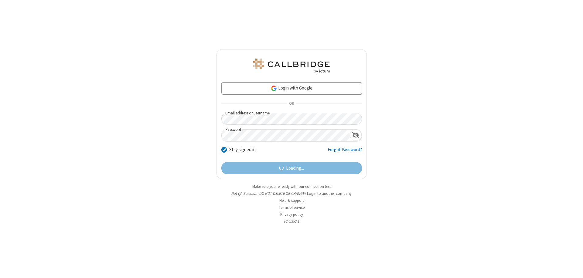  I want to click on span: OR, so click(292, 104).